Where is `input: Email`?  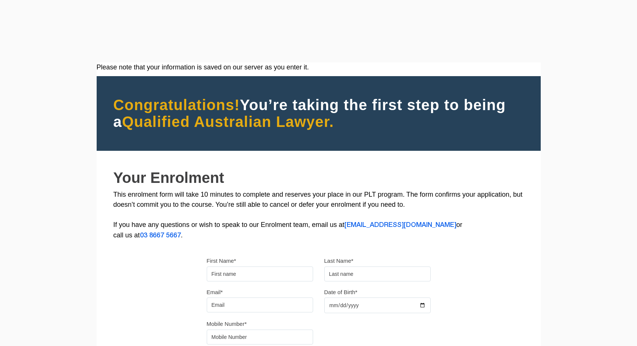
input: Email is located at coordinates (260, 305).